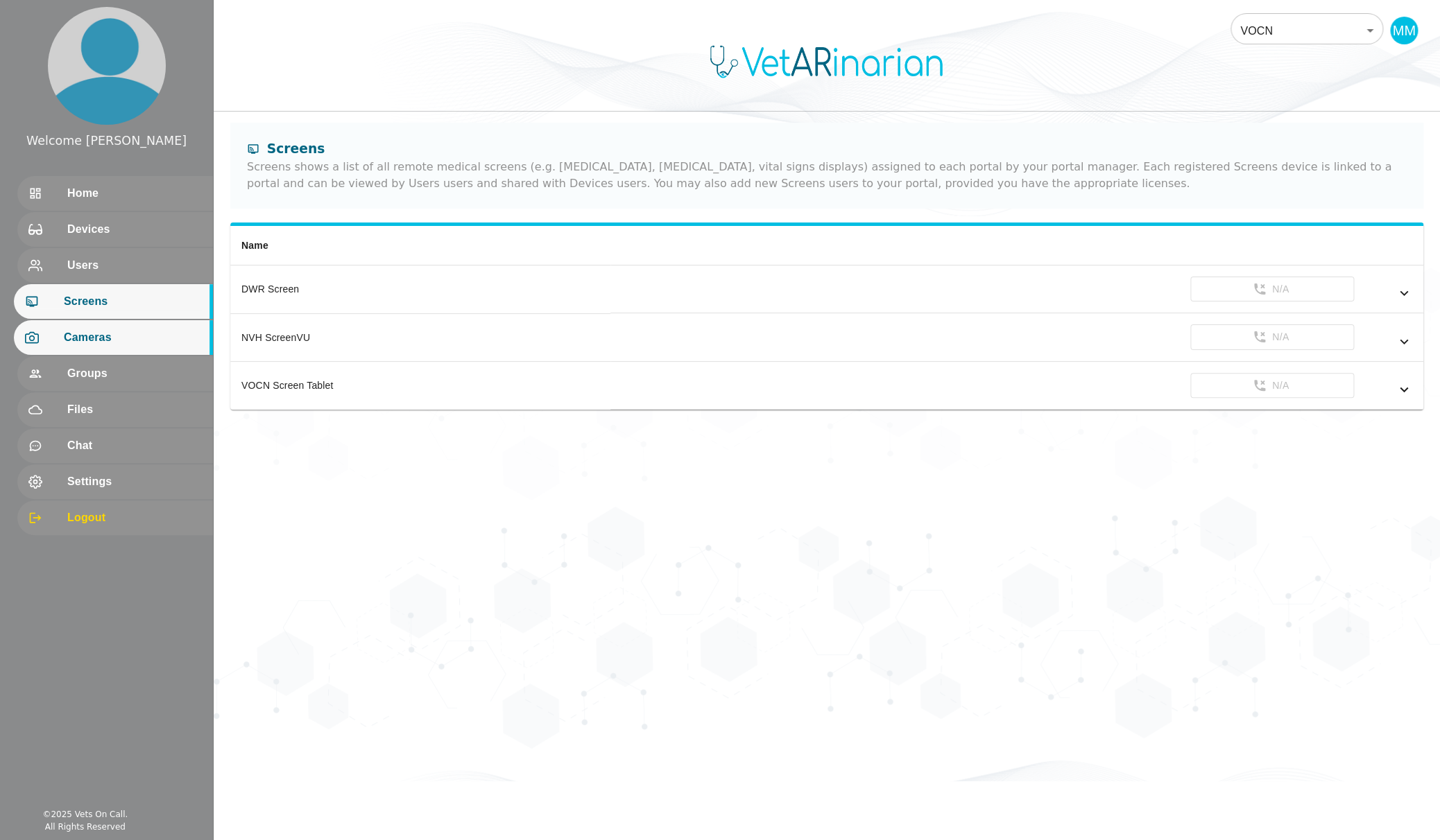  I want to click on div: Users, so click(116, 266).